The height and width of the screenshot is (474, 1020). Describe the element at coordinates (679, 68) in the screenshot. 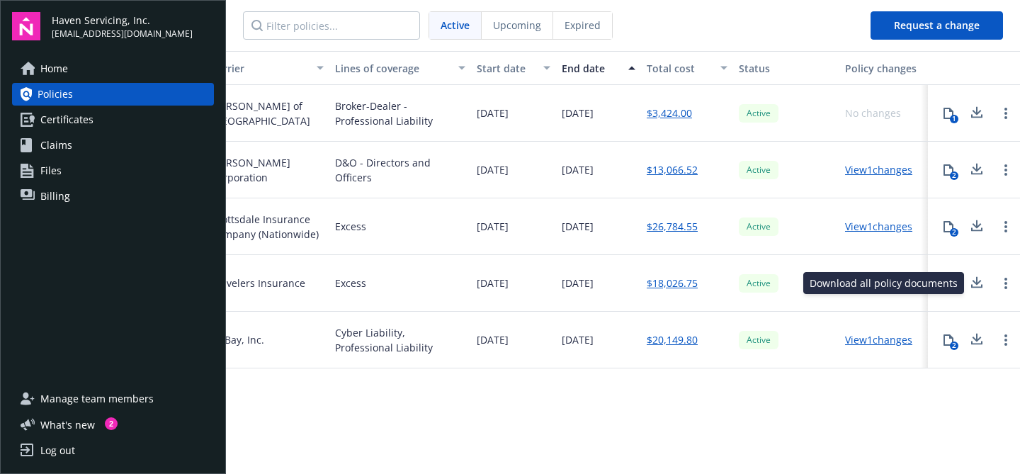

I see `div: Total cost` at that location.